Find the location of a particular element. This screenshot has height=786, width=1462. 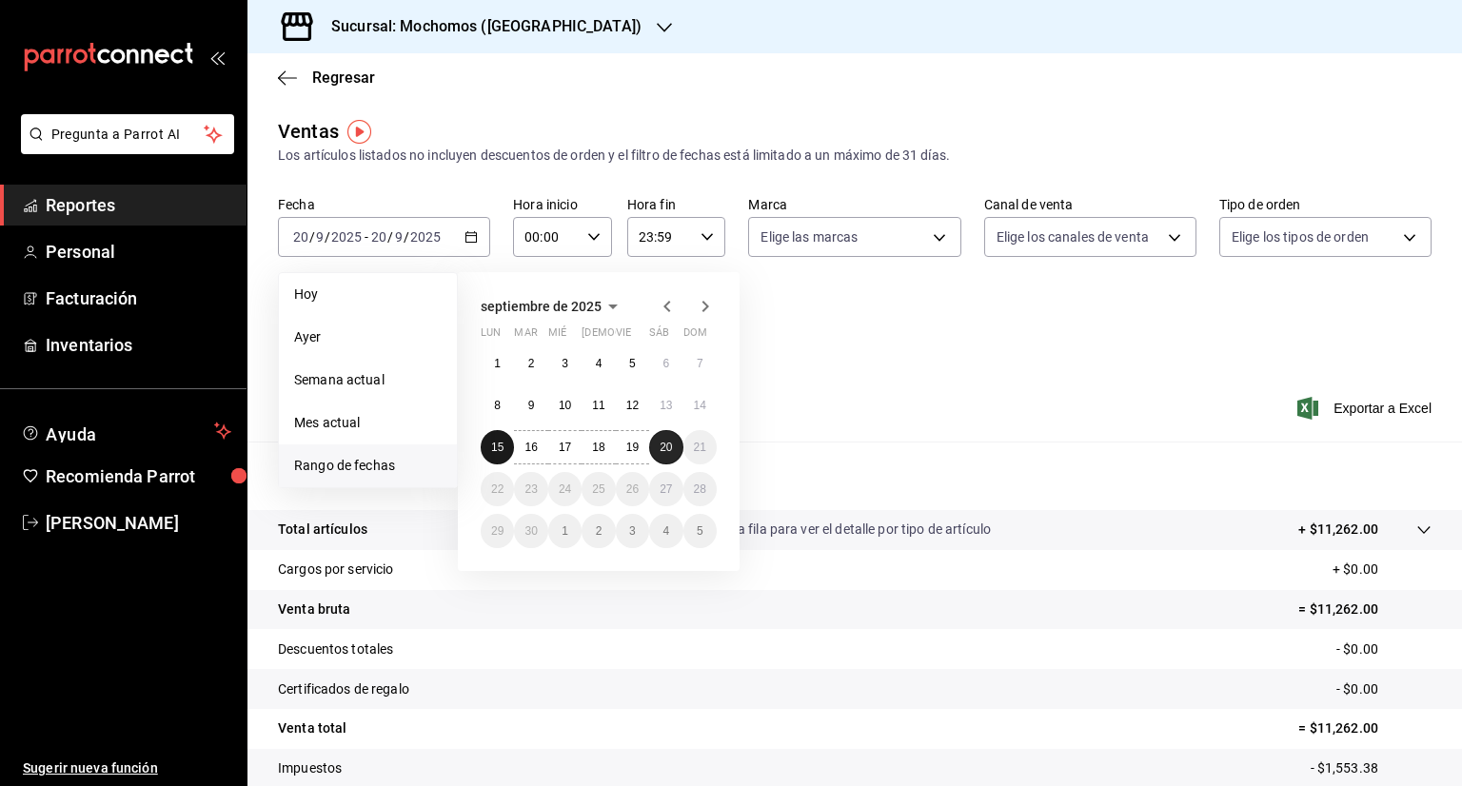

abbr: 3 de octubre de 2025 is located at coordinates (632, 531).